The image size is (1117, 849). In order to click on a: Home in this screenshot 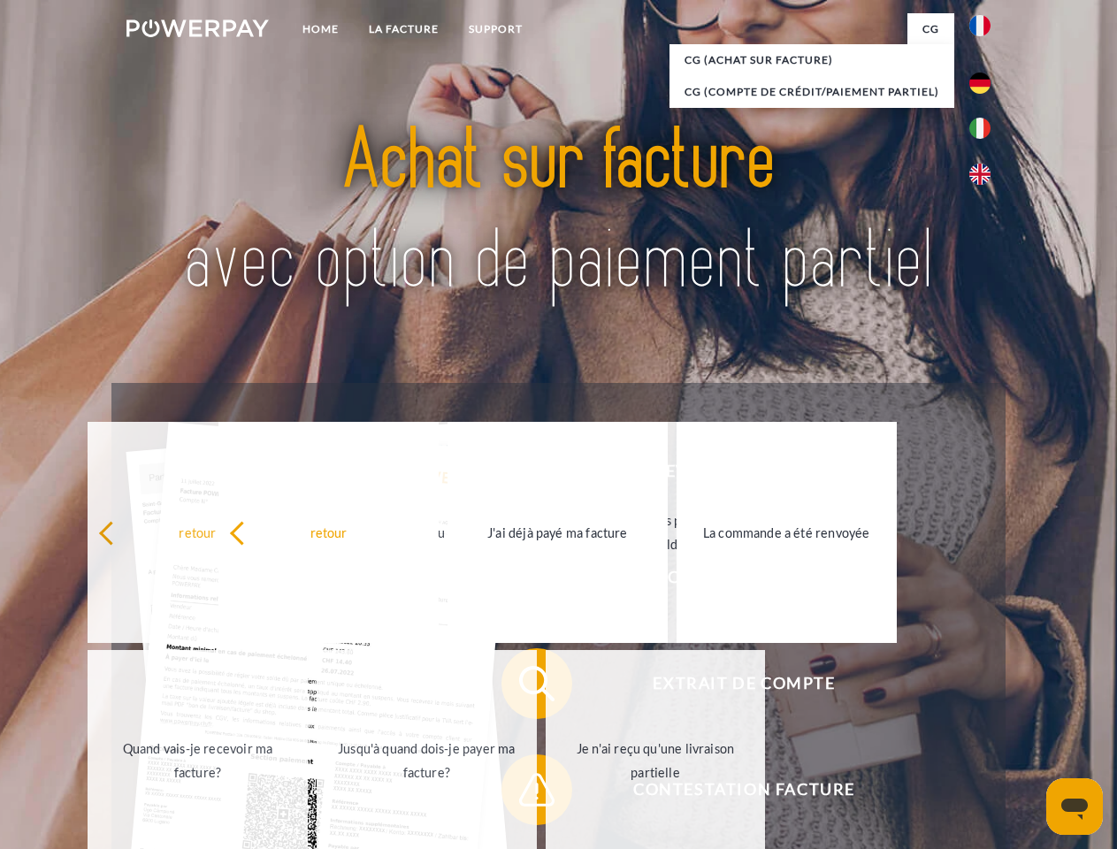, I will do `click(320, 29)`.